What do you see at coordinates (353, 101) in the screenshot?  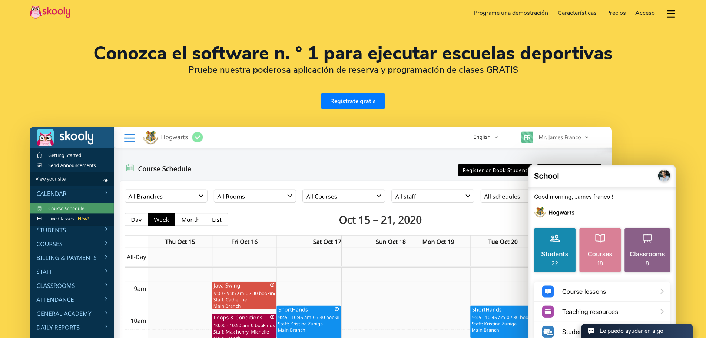 I see `a: Registrate gratis` at bounding box center [353, 101].